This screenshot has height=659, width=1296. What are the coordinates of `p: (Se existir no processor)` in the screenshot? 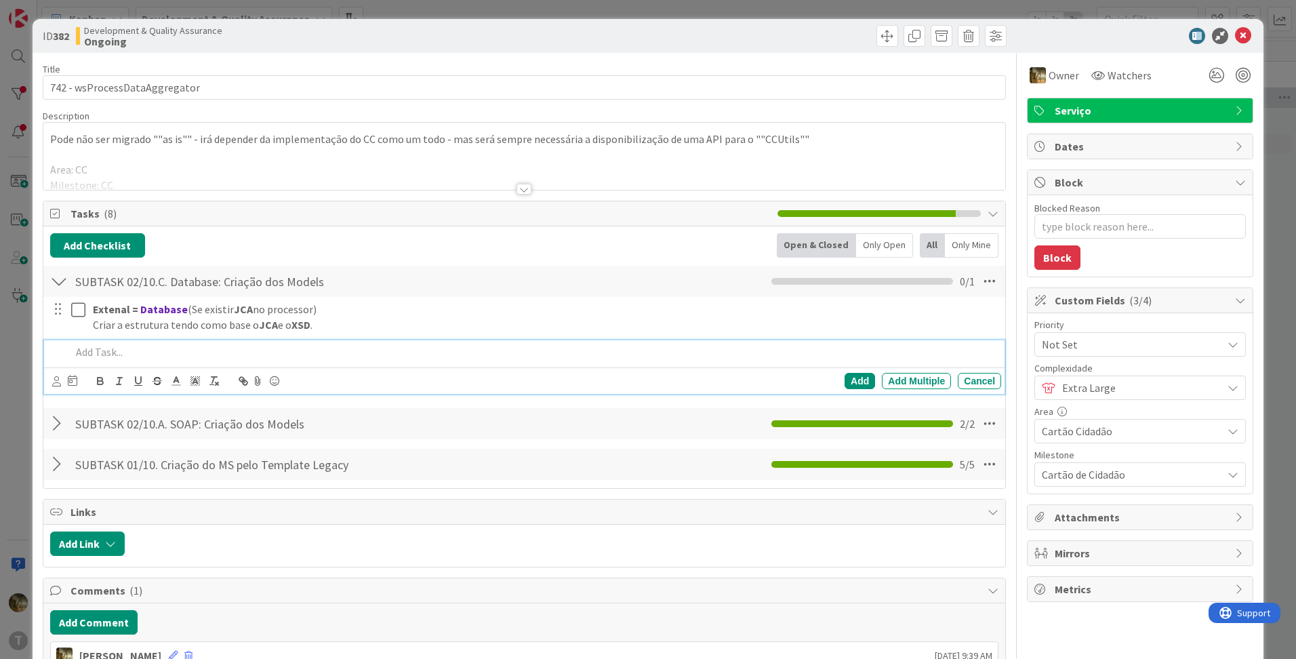 It's located at (544, 309).